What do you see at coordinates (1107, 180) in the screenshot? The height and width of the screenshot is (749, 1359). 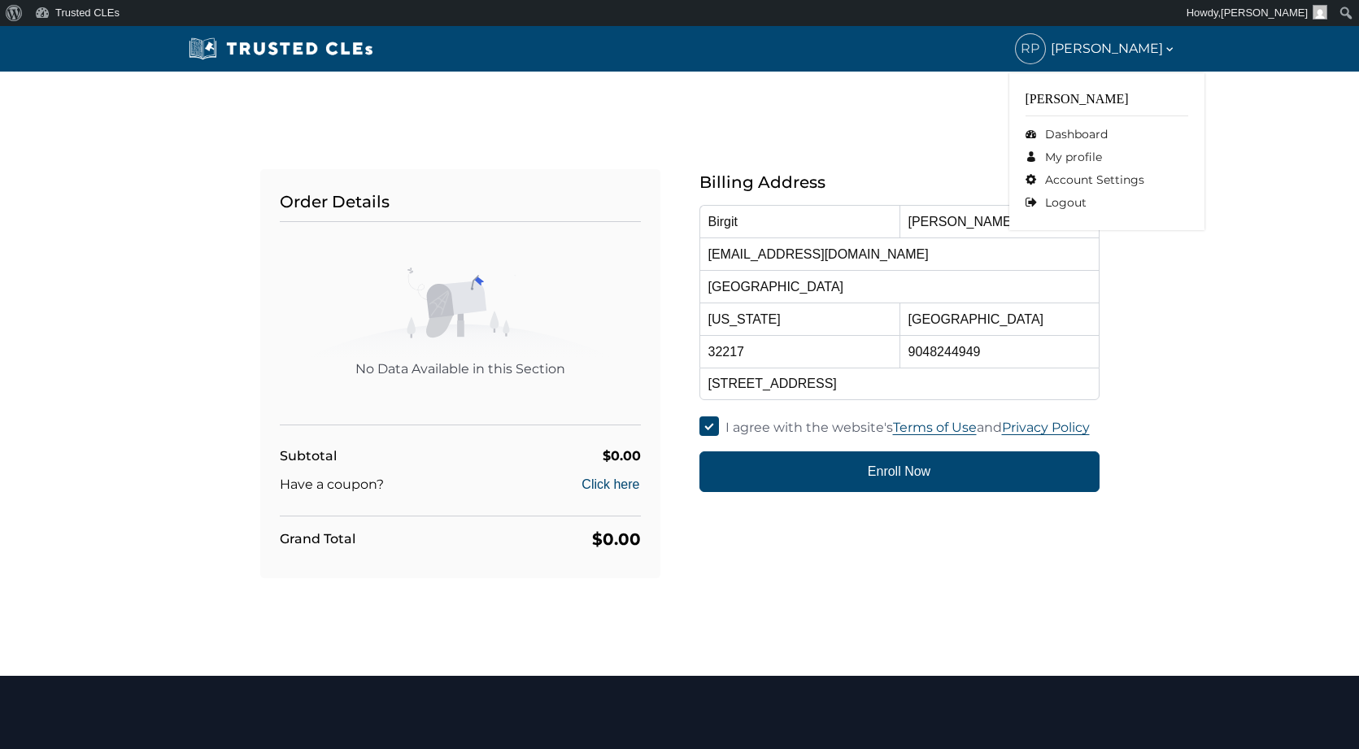 I see `a: Account Settings` at bounding box center [1107, 180].